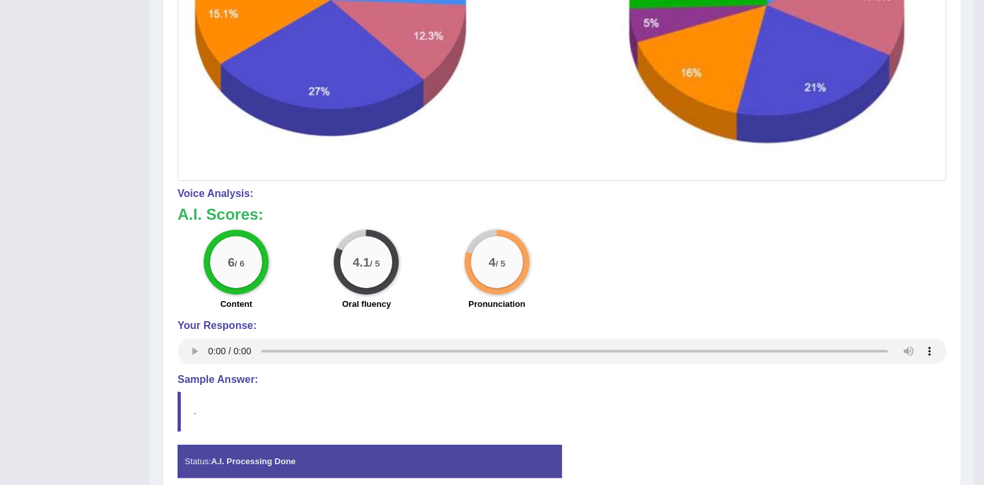 The image size is (984, 485). Describe the element at coordinates (231, 262) in the screenshot. I see `big: 6` at that location.